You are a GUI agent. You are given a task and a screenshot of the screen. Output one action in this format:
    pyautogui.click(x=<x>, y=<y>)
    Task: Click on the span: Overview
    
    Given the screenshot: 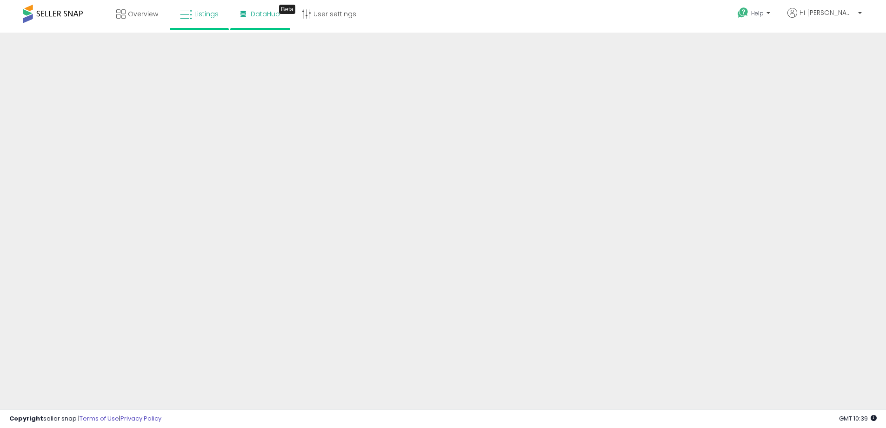 What is the action you would take?
    pyautogui.click(x=143, y=14)
    